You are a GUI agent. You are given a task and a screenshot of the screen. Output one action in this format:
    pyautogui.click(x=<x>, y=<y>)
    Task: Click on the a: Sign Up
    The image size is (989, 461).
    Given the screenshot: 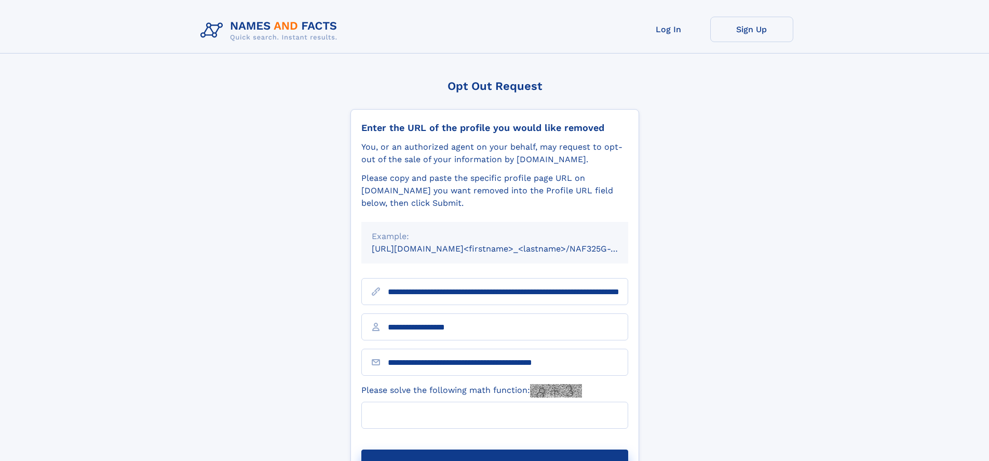 What is the action you would take?
    pyautogui.click(x=752, y=29)
    